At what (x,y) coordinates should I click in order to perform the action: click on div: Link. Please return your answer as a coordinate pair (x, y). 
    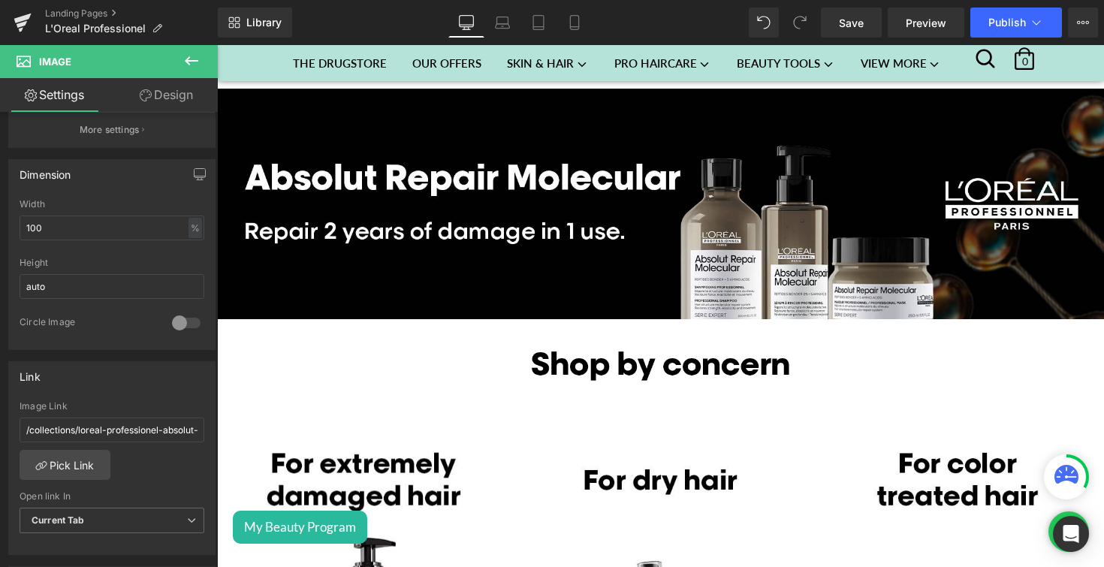
    Looking at the image, I should click on (30, 372).